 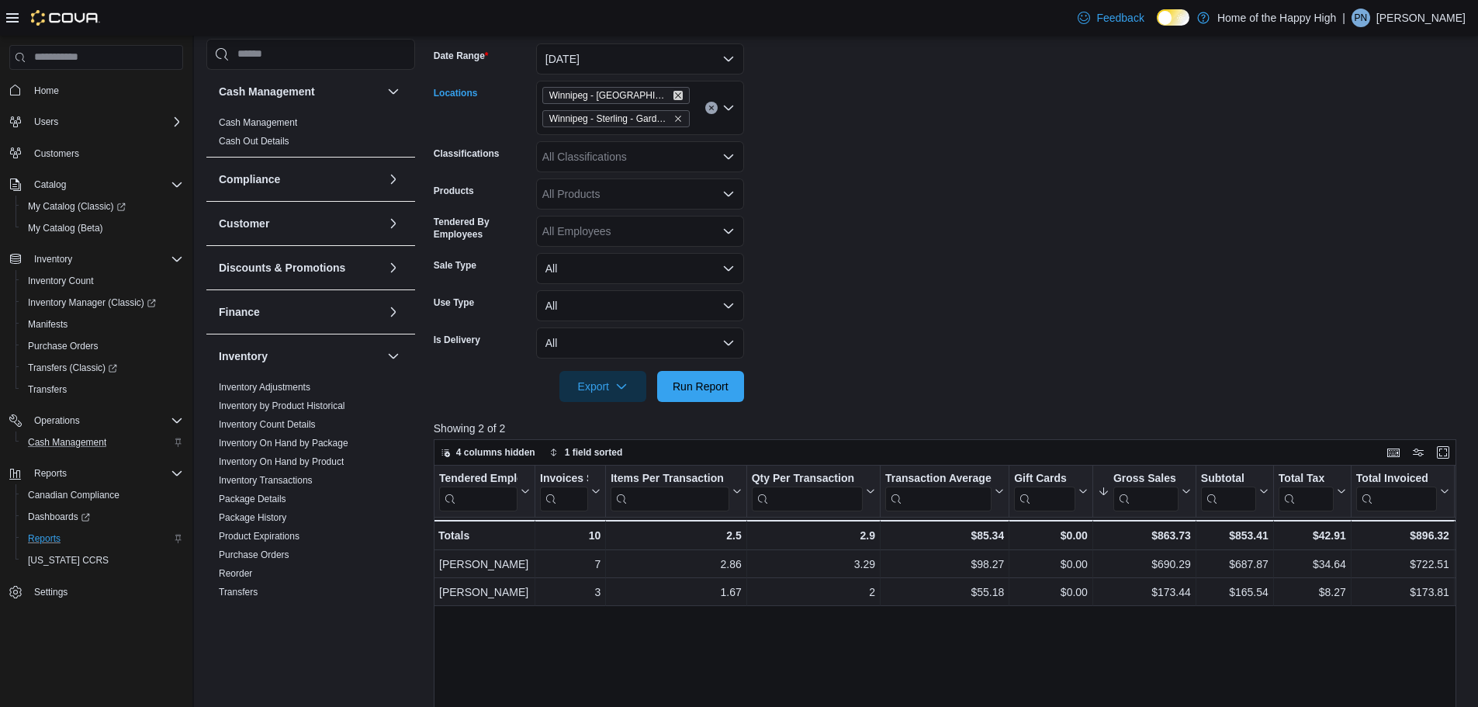 What do you see at coordinates (938, 490) in the screenshot?
I see `div: Transaction Average` at bounding box center [938, 490].